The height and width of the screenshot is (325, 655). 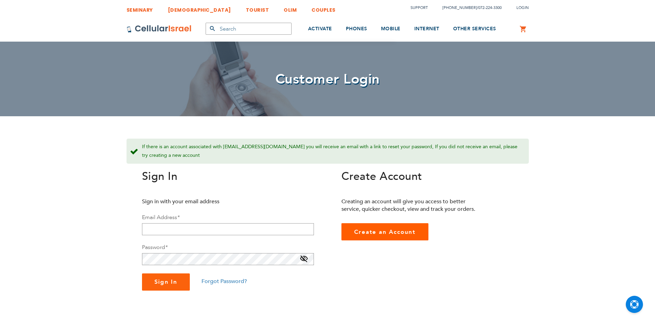 What do you see at coordinates (159, 29) in the screenshot?
I see `img: Cellular Israel Logo` at bounding box center [159, 29].